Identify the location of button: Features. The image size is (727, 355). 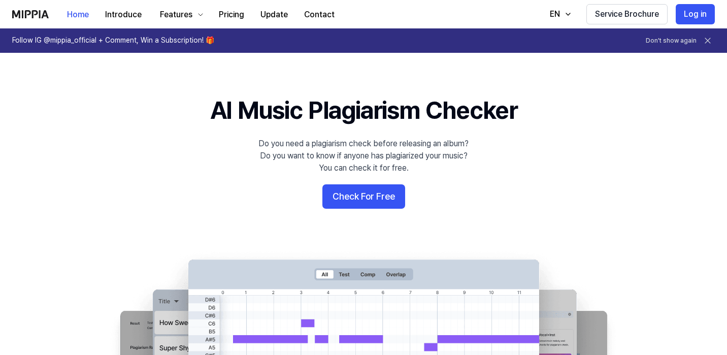
(180, 15).